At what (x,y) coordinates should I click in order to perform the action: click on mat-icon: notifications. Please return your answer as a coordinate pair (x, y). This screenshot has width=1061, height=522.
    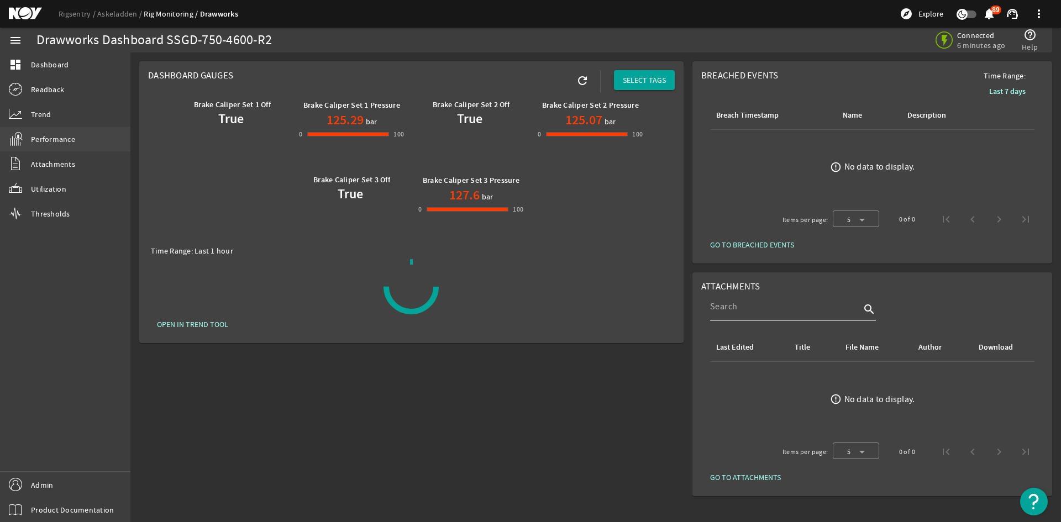
    Looking at the image, I should click on (989, 14).